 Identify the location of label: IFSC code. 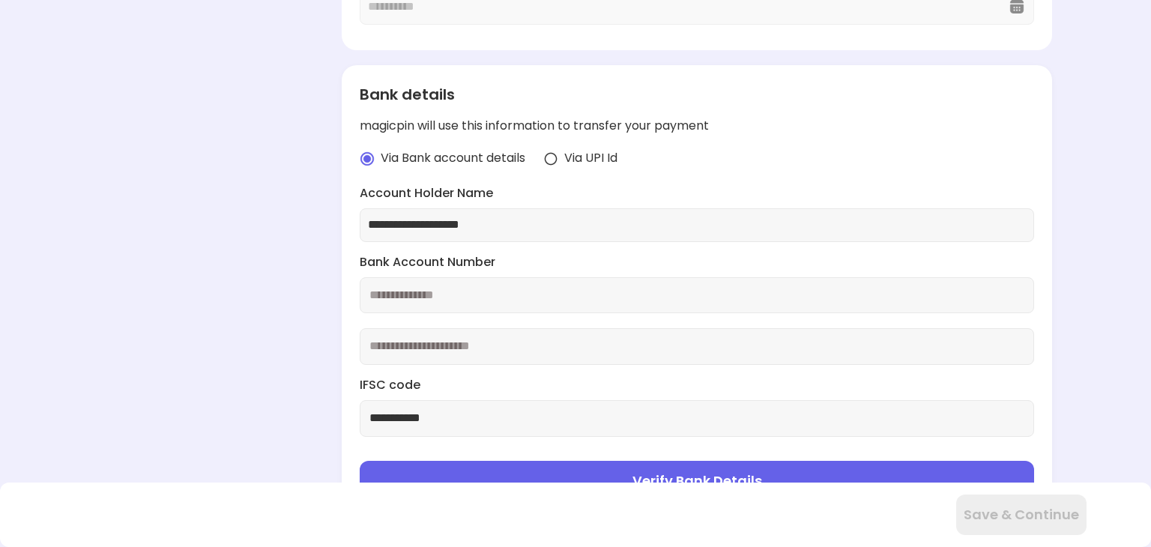
(697, 385).